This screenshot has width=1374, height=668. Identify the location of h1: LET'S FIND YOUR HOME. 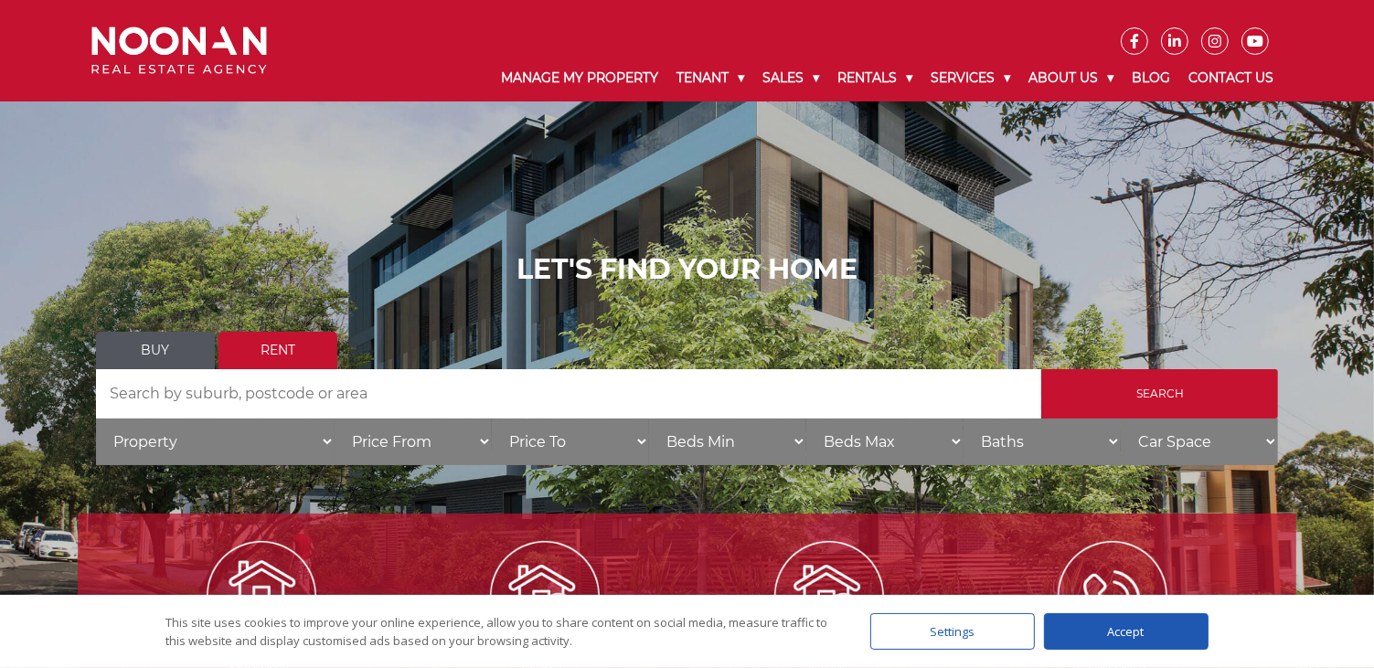
(686, 270).